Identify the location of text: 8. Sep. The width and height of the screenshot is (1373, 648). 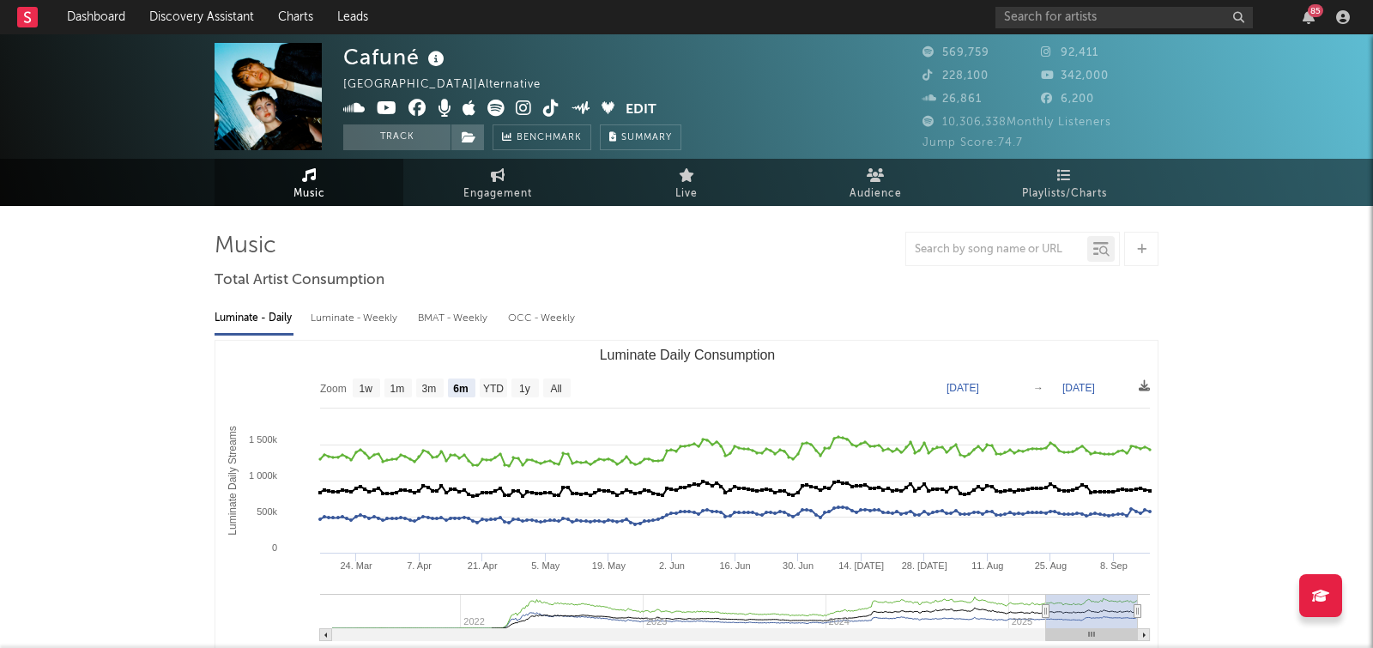
(1114, 565).